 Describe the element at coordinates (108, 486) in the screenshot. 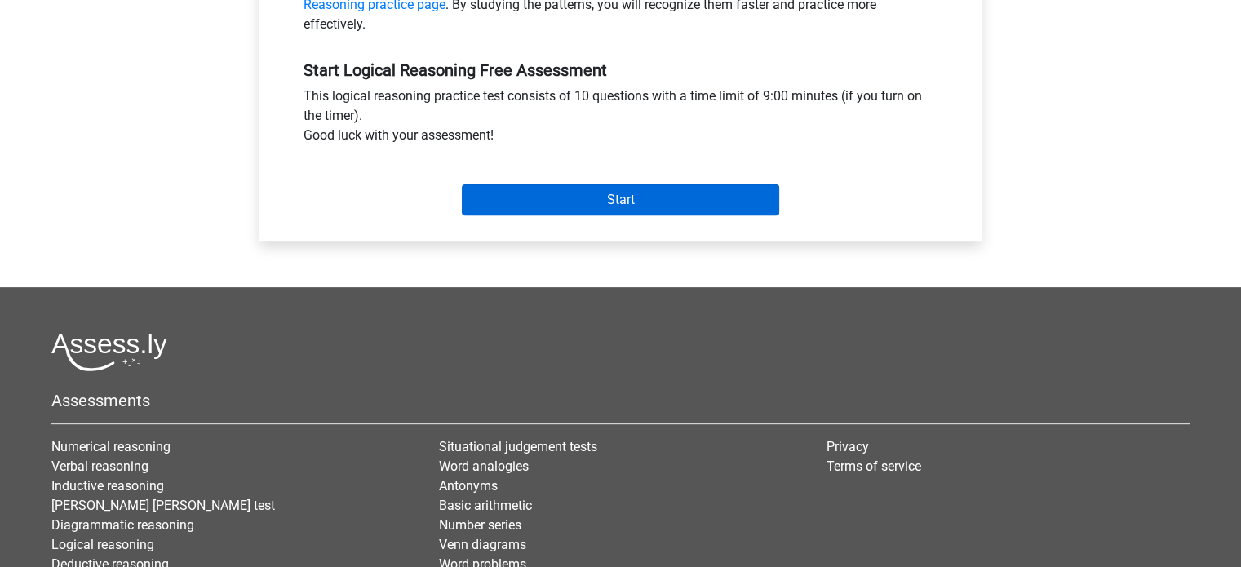

I see `a: Inductive reasoning` at that location.